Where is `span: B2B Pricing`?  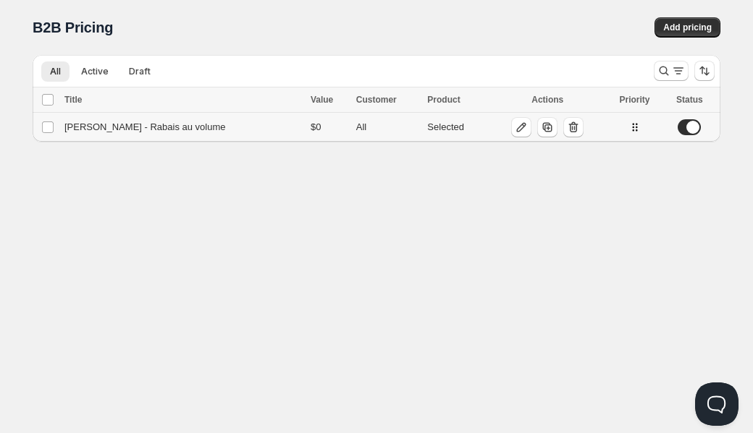
span: B2B Pricing is located at coordinates (72, 27).